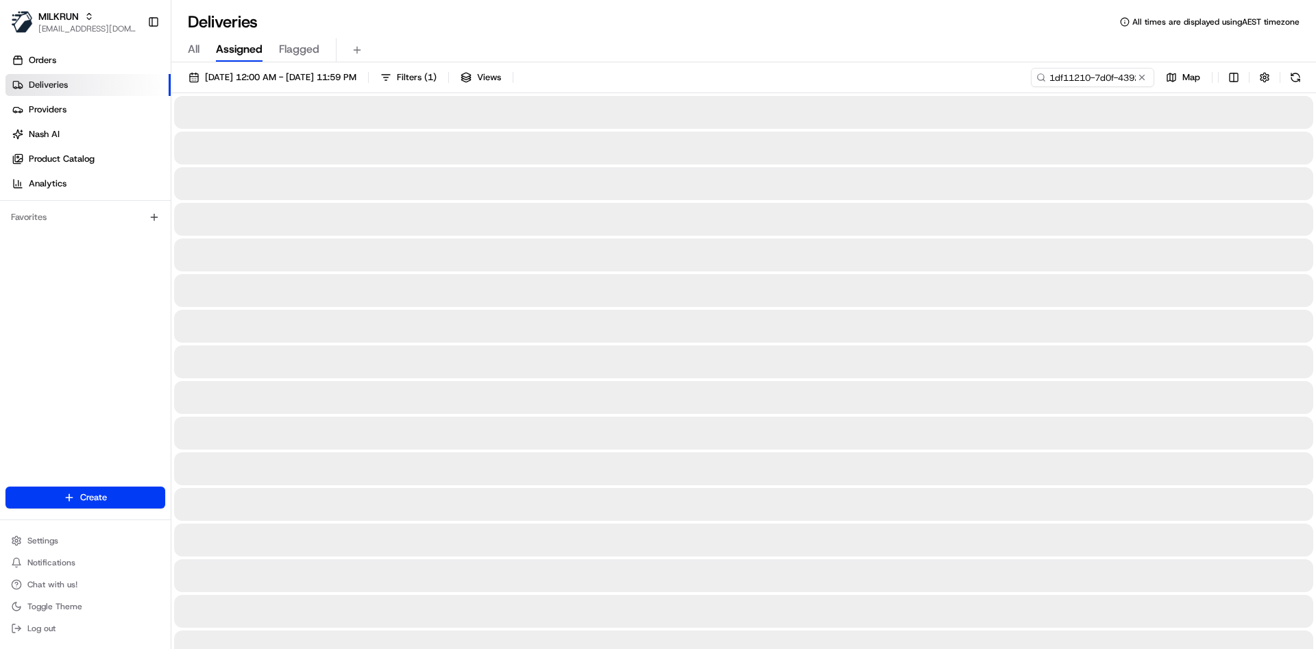 Image resolution: width=1316 pixels, height=649 pixels. What do you see at coordinates (88, 134) in the screenshot?
I see `a: Nash AI` at bounding box center [88, 134].